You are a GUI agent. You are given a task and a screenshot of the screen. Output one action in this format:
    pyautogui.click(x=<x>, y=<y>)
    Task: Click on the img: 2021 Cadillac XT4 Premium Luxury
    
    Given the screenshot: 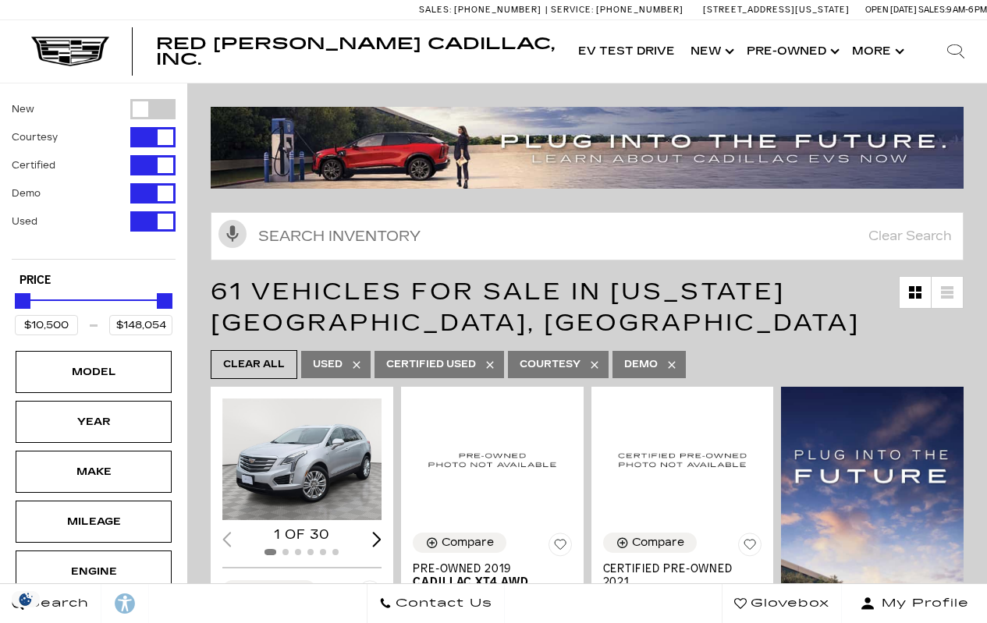 What is the action you would take?
    pyautogui.click(x=683, y=459)
    